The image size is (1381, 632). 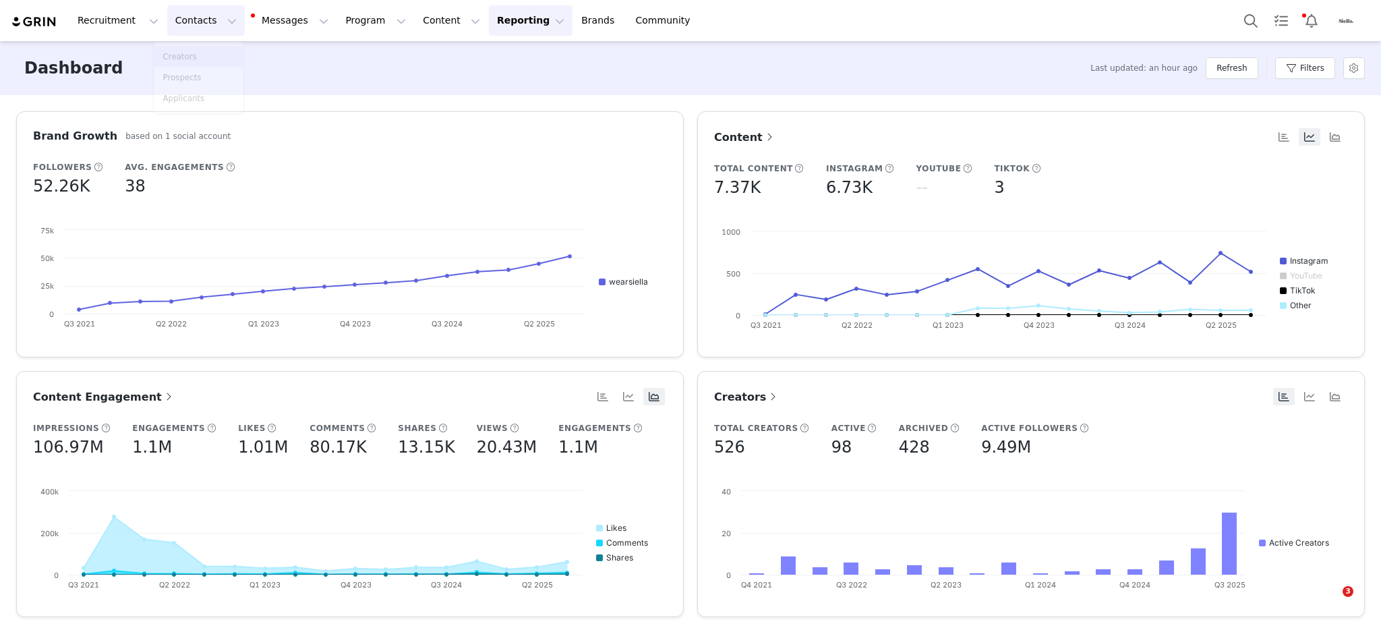 What do you see at coordinates (757, 585) in the screenshot?
I see `text: Q4 2021` at bounding box center [757, 585].